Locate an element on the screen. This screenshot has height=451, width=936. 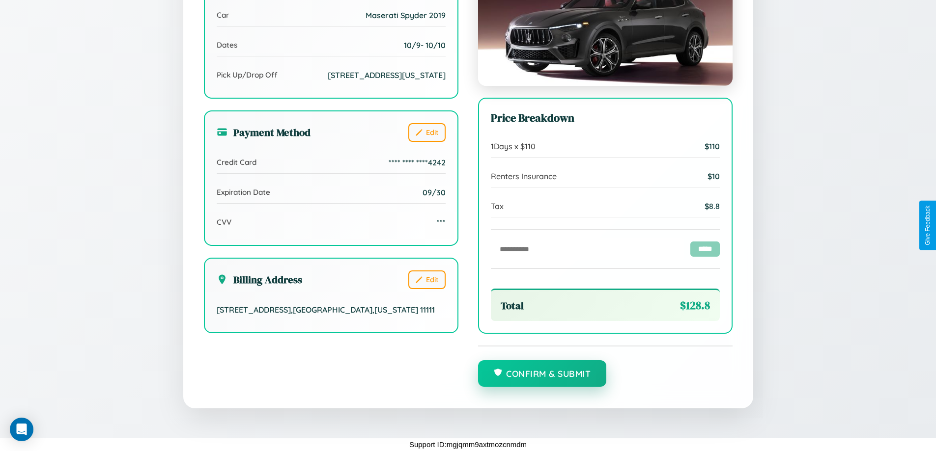
span: 1 Days x $ 110 is located at coordinates (513, 146).